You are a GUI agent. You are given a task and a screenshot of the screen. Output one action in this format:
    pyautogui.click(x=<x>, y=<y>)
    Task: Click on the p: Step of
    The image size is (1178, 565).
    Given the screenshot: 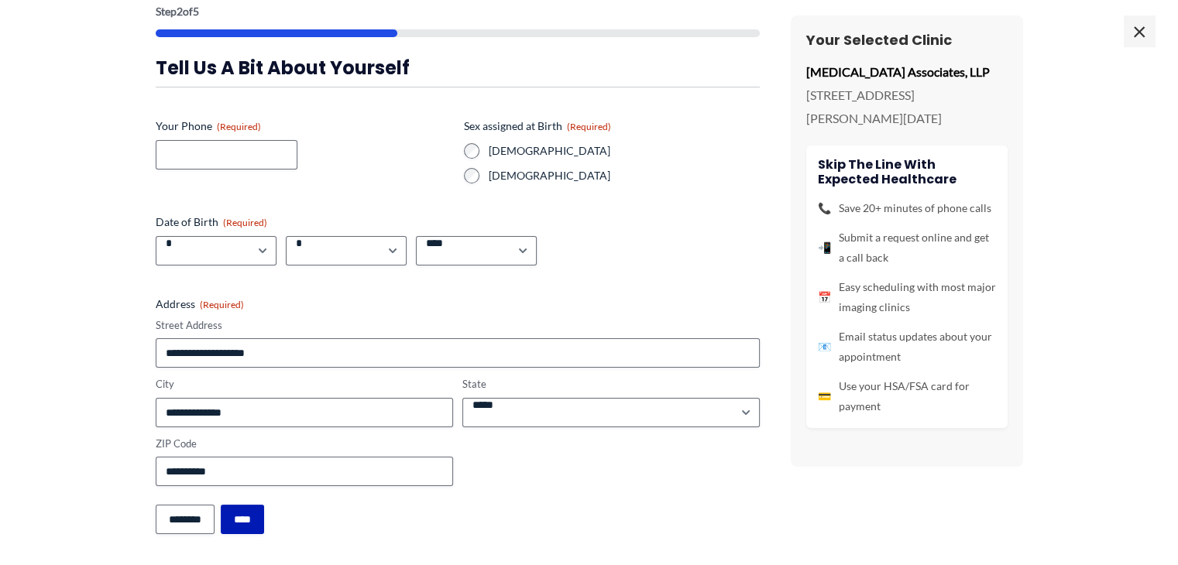 What is the action you would take?
    pyautogui.click(x=458, y=12)
    